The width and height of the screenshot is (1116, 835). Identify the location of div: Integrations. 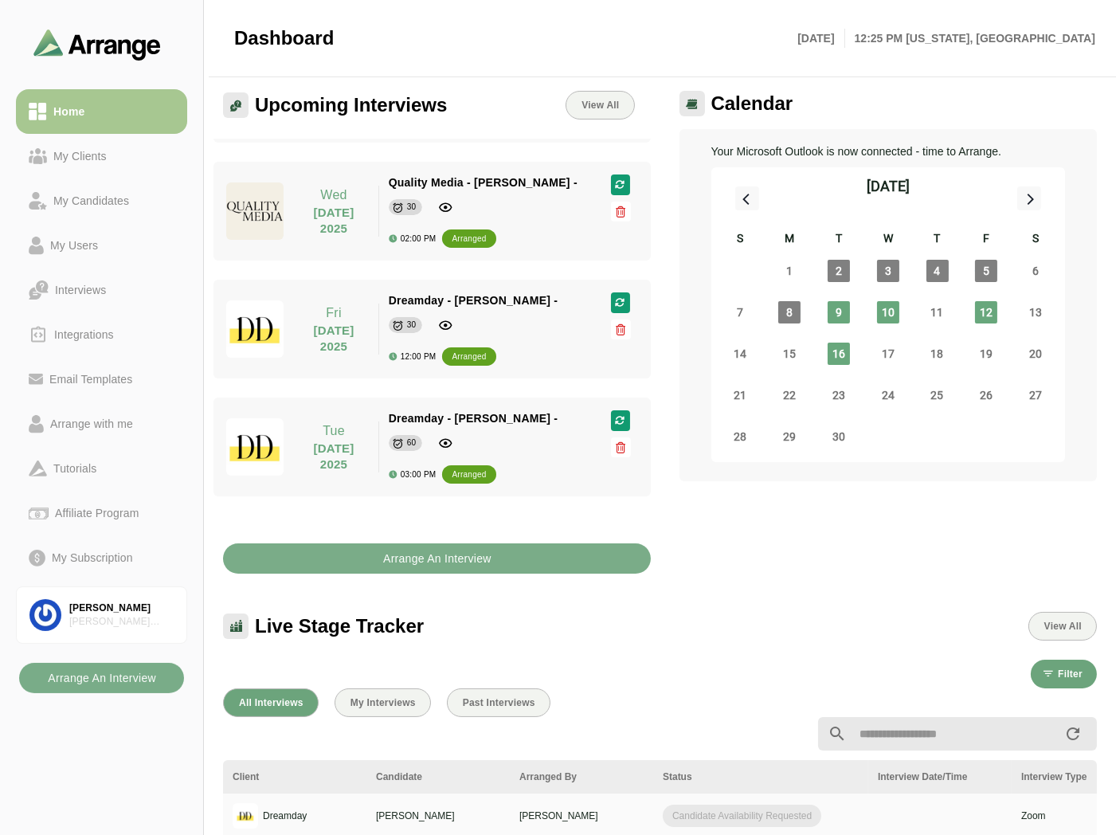
(84, 335).